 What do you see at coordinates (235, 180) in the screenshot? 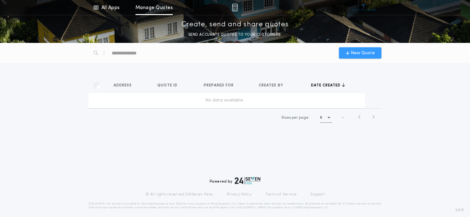
I see `div: Powered by` at bounding box center [235, 180].